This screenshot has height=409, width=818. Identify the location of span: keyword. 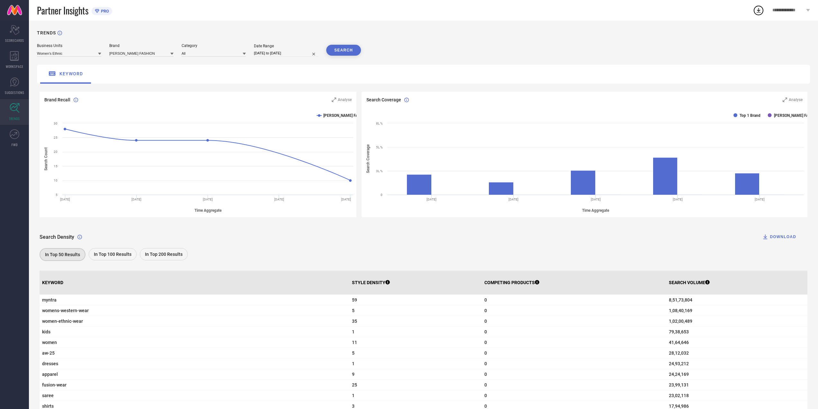
(71, 74).